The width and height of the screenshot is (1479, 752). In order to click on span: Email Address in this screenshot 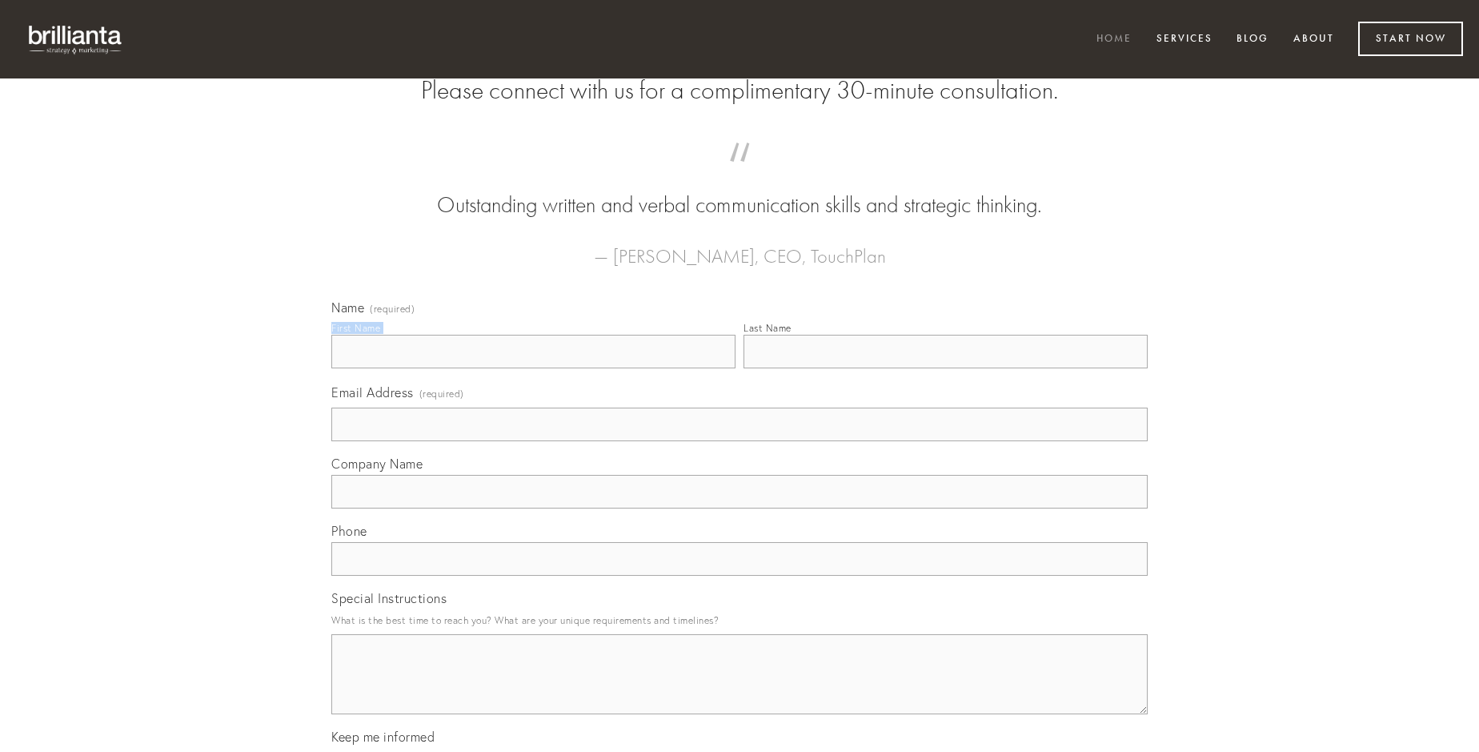, I will do `click(372, 392)`.